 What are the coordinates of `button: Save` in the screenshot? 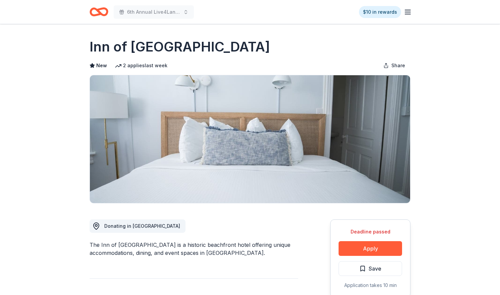 It's located at (370, 268).